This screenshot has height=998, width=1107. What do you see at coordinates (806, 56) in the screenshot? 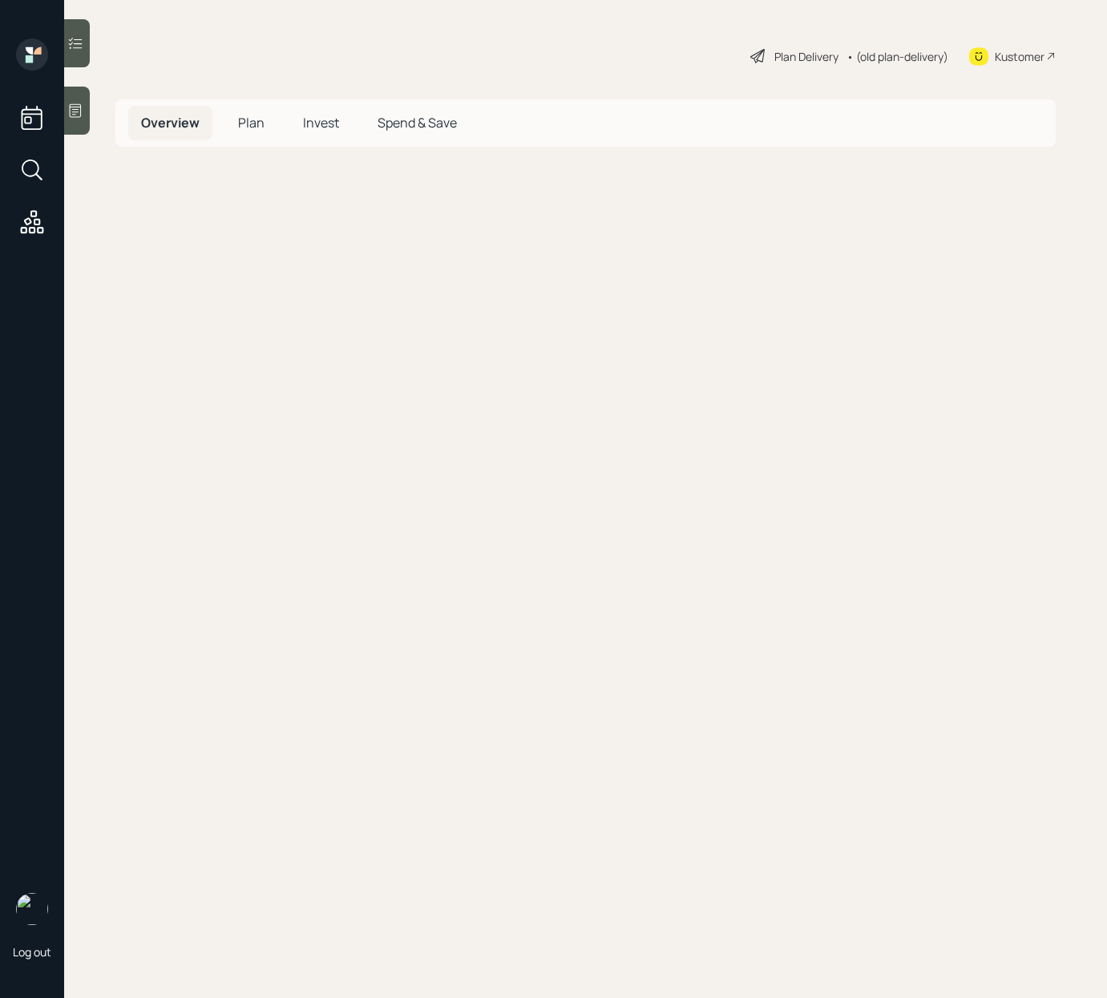
I see `div: Plan Delivery` at bounding box center [806, 56].